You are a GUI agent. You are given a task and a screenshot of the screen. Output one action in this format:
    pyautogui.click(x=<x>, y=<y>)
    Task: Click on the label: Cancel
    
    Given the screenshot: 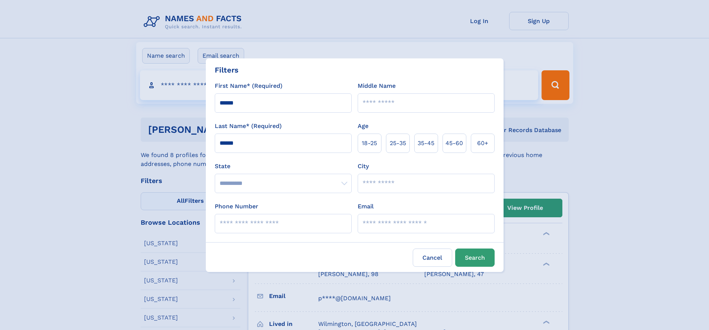 What is the action you would take?
    pyautogui.click(x=432, y=258)
    